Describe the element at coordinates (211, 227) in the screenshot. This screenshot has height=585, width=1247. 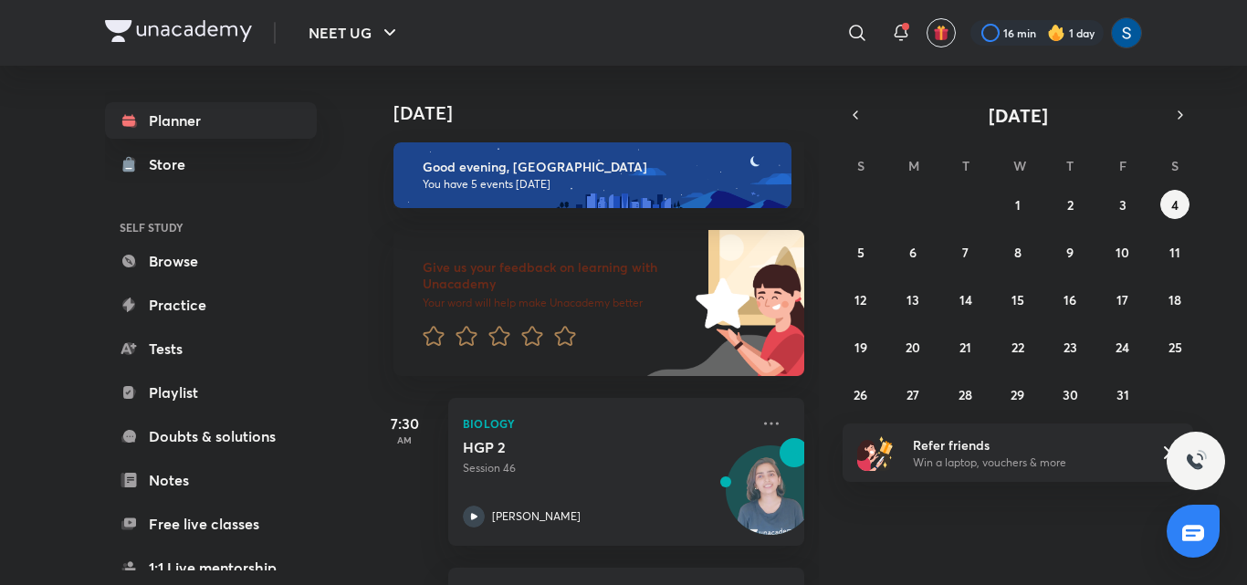
I see `h6: SELF STUDY` at that location.